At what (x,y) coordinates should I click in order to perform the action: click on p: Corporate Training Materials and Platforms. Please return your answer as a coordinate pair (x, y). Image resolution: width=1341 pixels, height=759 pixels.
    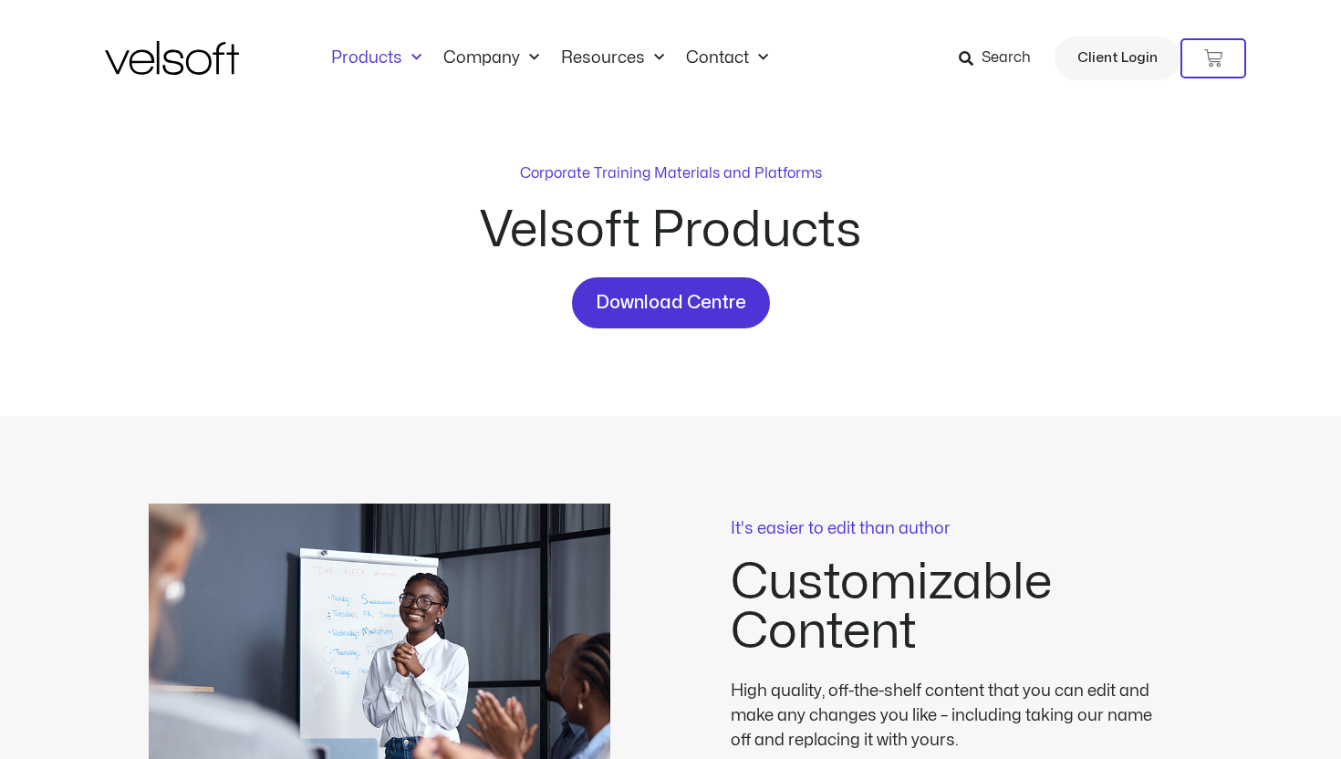
    Looking at the image, I should click on (670, 173).